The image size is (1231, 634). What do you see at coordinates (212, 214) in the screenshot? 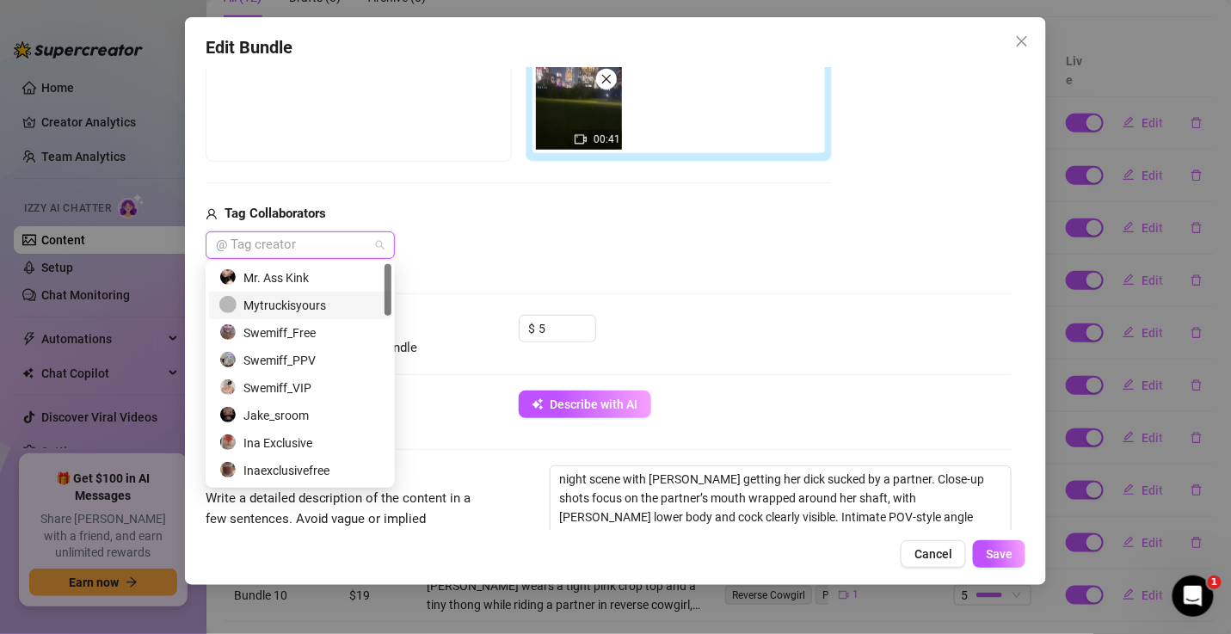
I see `span: user` at bounding box center [212, 214].